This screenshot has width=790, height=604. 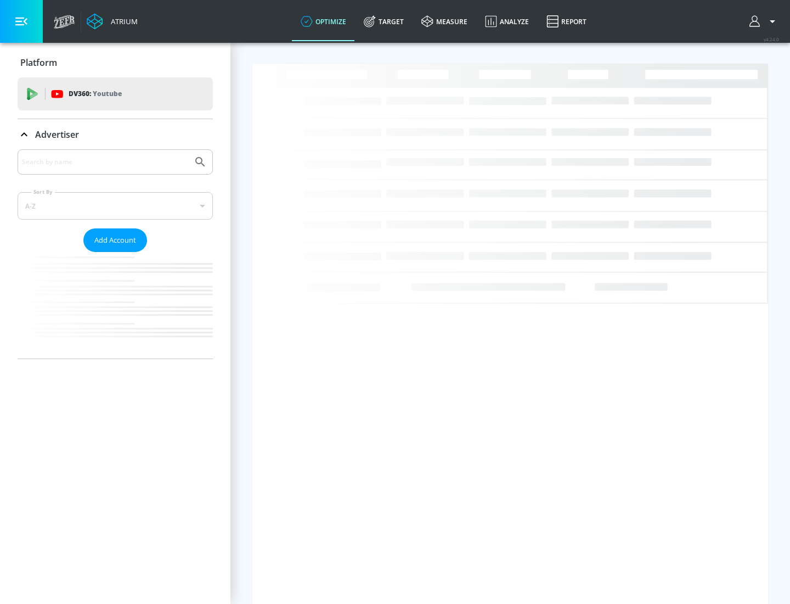 I want to click on p: Platform, so click(x=38, y=63).